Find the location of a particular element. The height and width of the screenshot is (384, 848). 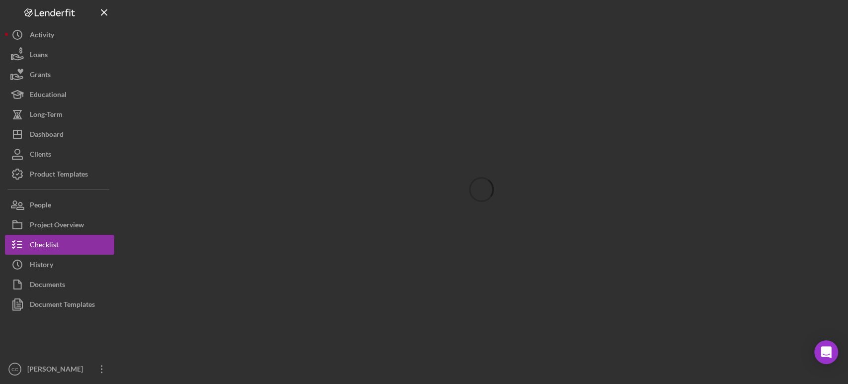

a: Educational is located at coordinates (60, 94).